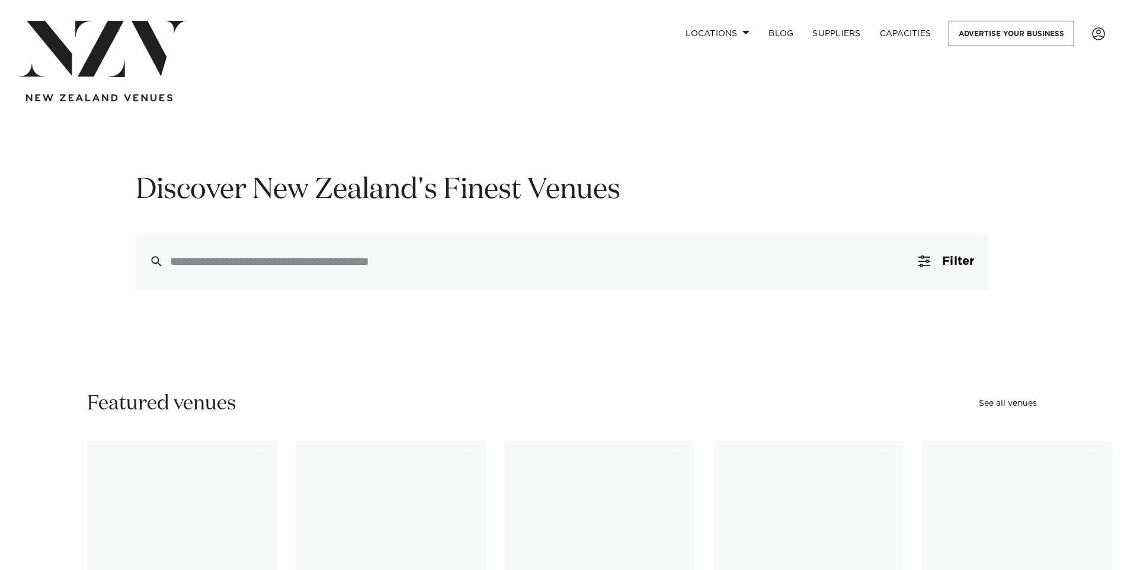  What do you see at coordinates (718, 33) in the screenshot?
I see `a: Locations` at bounding box center [718, 33].